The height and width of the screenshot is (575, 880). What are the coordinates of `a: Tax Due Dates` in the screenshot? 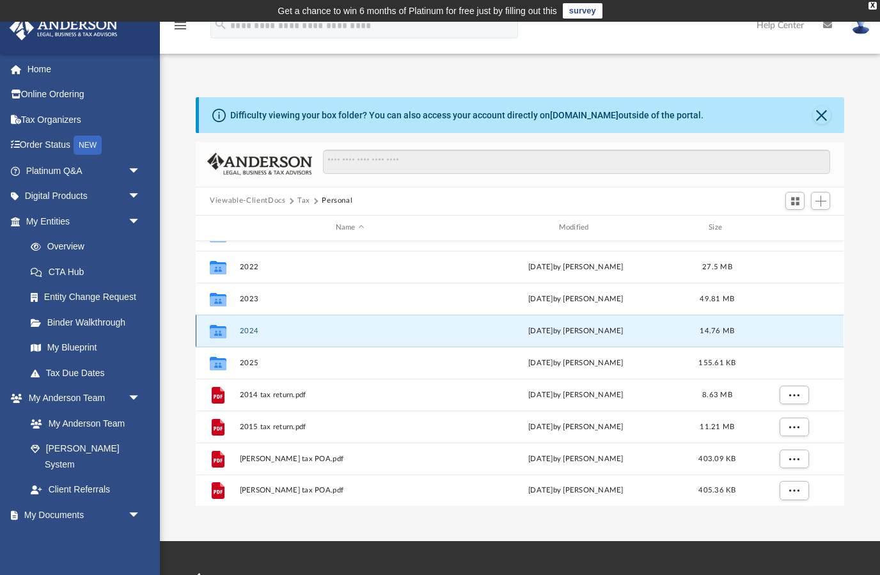 It's located at (89, 373).